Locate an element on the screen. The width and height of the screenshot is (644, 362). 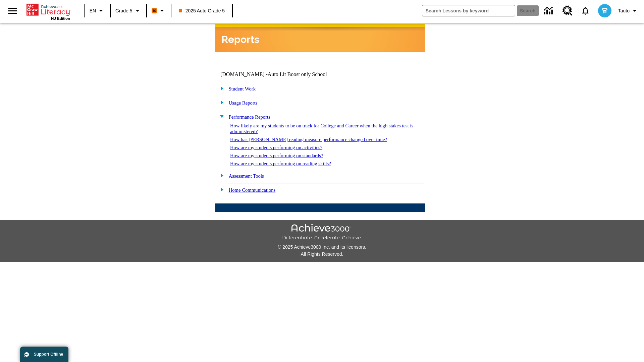
span: Grade 5 is located at coordinates (124, 11).